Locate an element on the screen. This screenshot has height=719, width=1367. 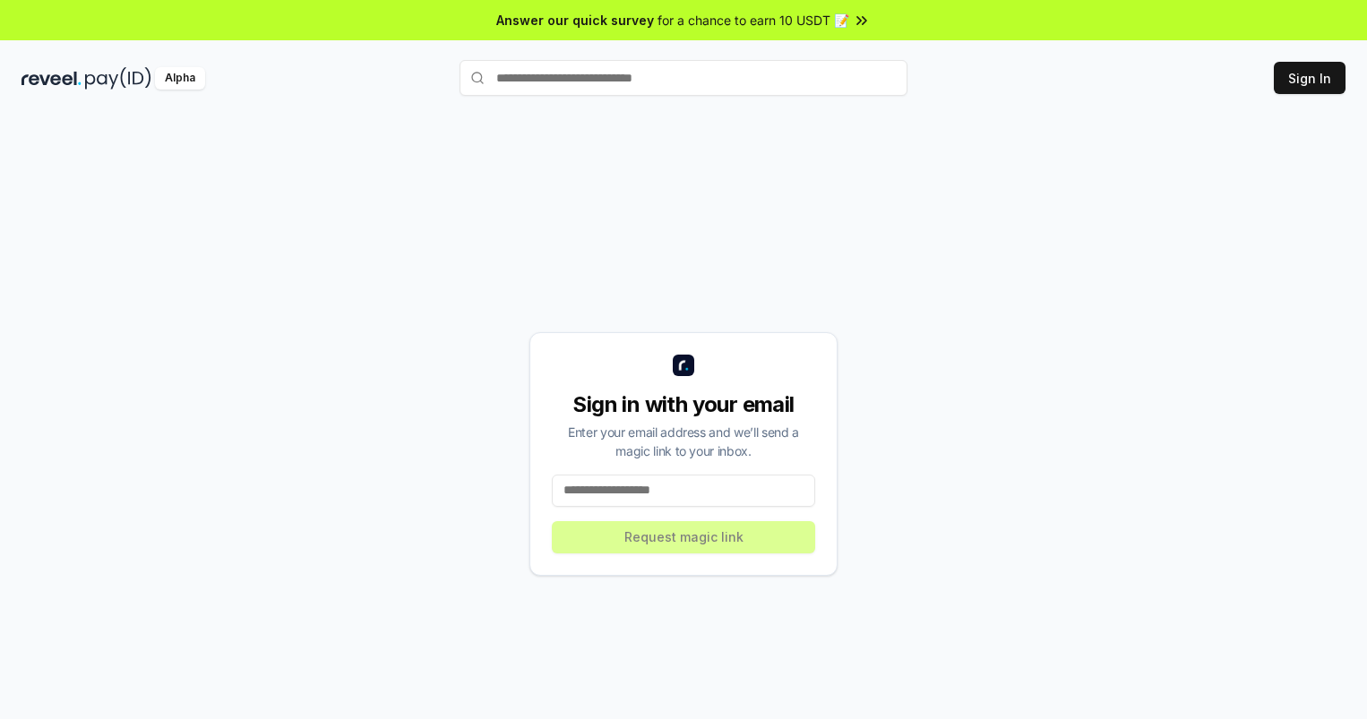
span: for a chance to earn 10 USDT 📝 is located at coordinates (753, 20).